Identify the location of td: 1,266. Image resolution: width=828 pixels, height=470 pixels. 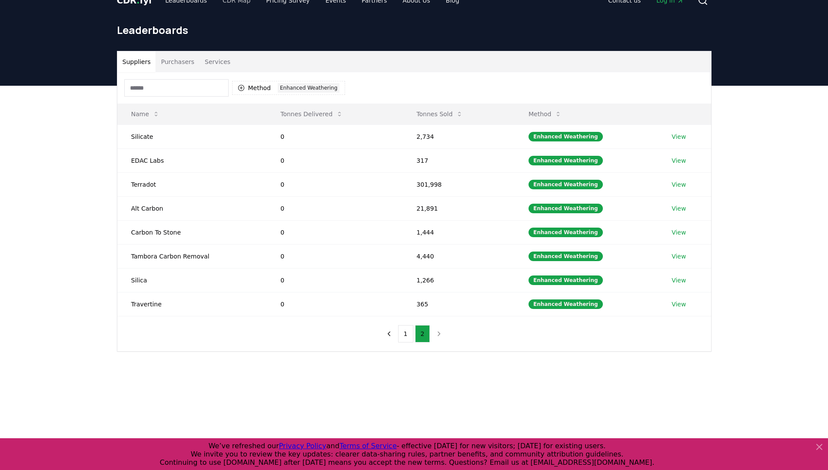
(459, 280).